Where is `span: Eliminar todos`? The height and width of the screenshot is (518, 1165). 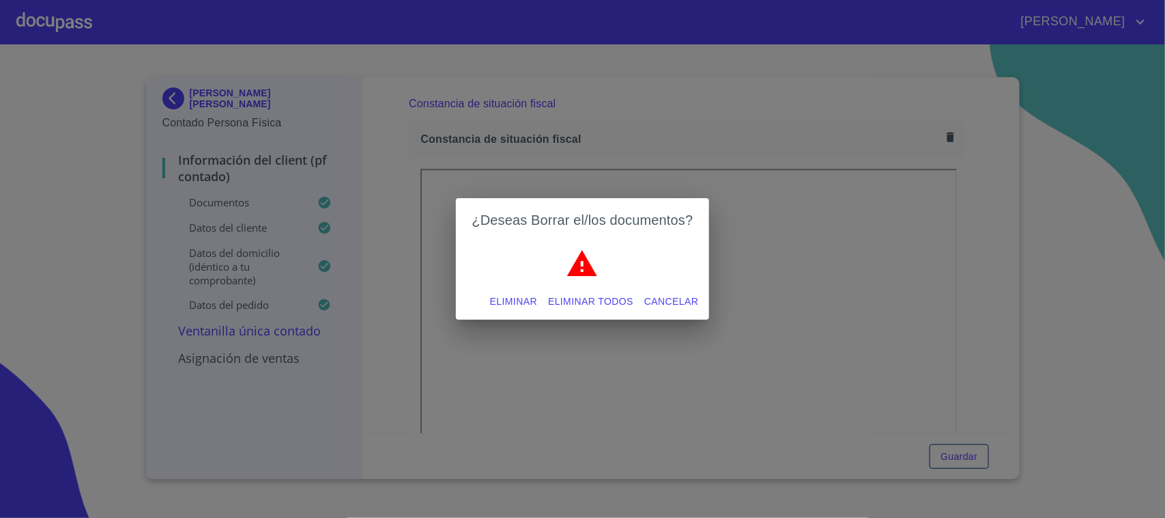
span: Eliminar todos is located at coordinates (591, 301).